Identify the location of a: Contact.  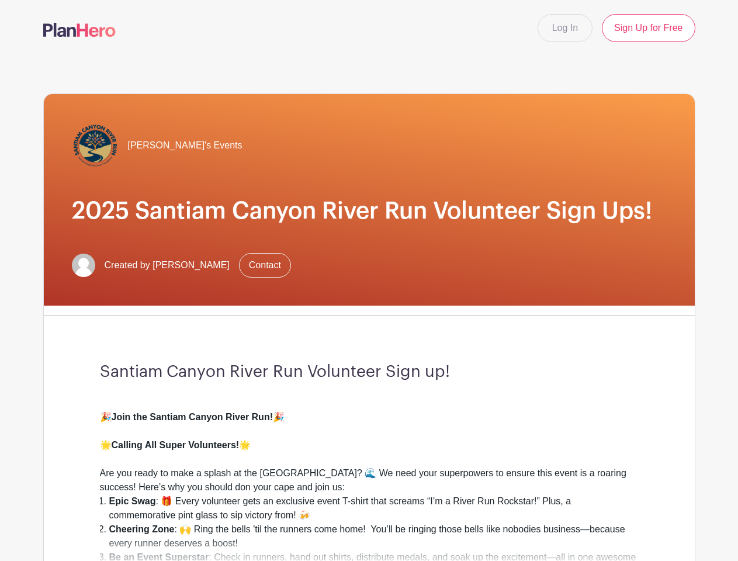
(265, 265).